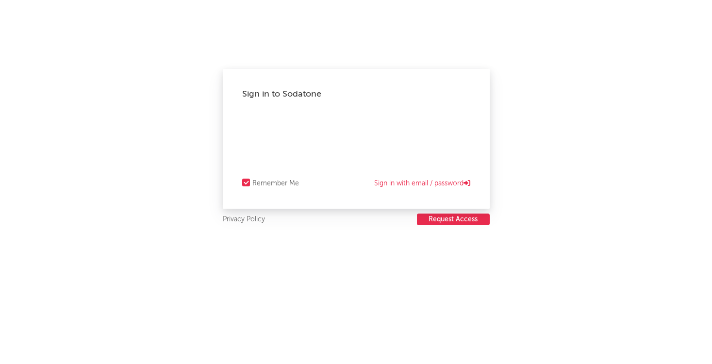 The height and width of the screenshot is (364, 712). Describe the element at coordinates (422, 184) in the screenshot. I see `a: Sign in with email / password` at that location.